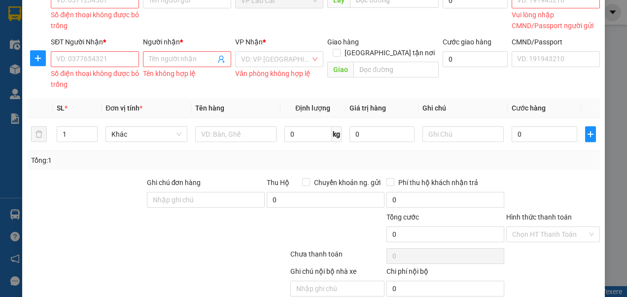 The height and width of the screenshot is (297, 627). What do you see at coordinates (312, 108) in the screenshot?
I see `span: Định lượng` at bounding box center [312, 108].